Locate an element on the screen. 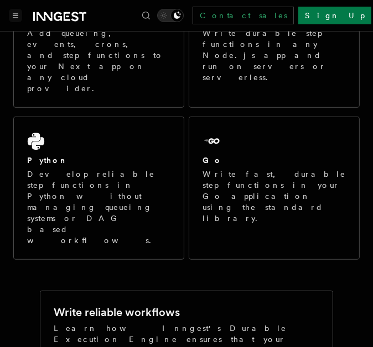 The height and width of the screenshot is (347, 373). h2: Python is located at coordinates (48, 160).